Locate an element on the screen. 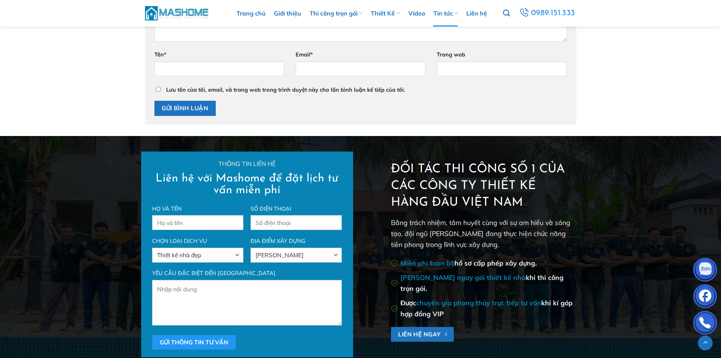 The height and width of the screenshot is (358, 721). input: Gửi thông tin tư vấn is located at coordinates (194, 342).